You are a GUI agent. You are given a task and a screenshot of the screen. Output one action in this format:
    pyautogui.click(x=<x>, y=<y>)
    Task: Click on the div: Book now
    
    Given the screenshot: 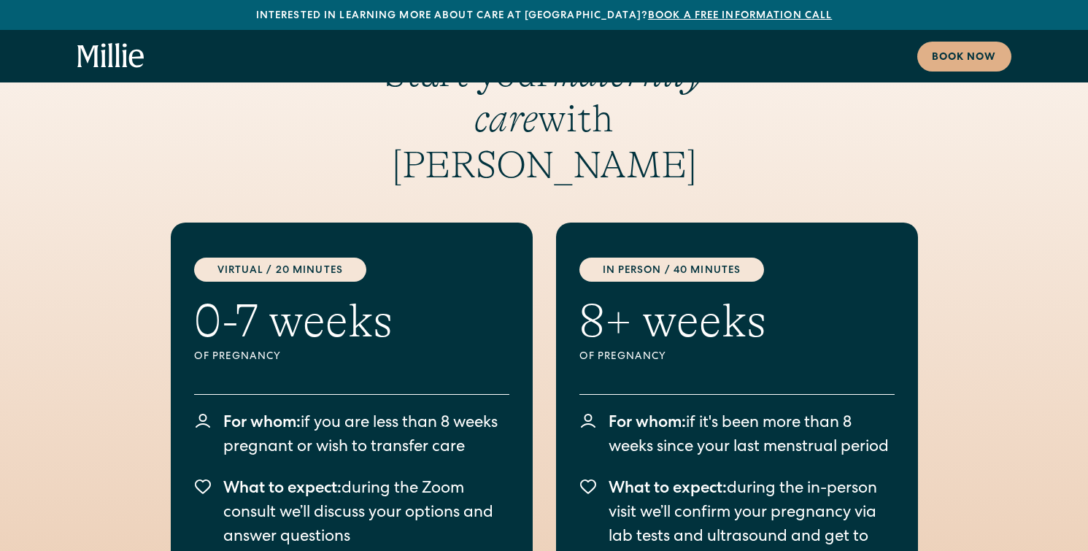 What is the action you would take?
    pyautogui.click(x=964, y=58)
    